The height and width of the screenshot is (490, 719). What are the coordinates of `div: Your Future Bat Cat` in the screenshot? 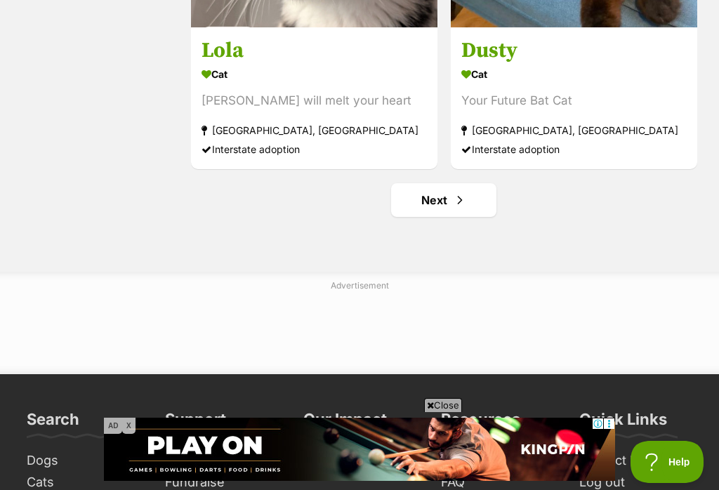 It's located at (574, 100).